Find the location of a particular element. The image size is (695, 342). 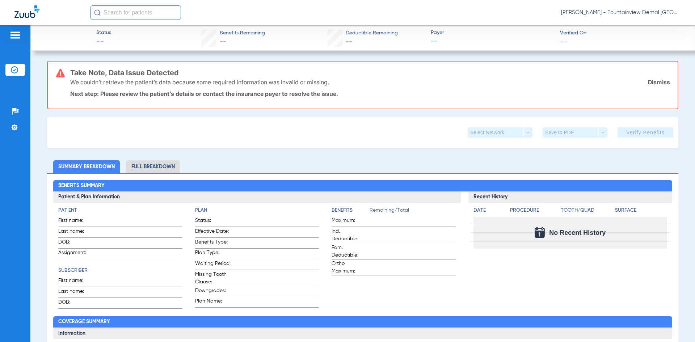

p: We couldn’t retrieve the patient’s data because some required information was invalid or missing. is located at coordinates (199, 82).